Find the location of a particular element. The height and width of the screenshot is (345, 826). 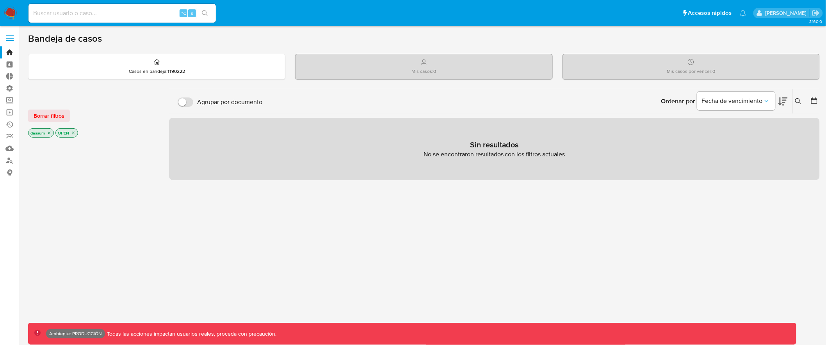

span: Accesos rápidos is located at coordinates (710, 13).